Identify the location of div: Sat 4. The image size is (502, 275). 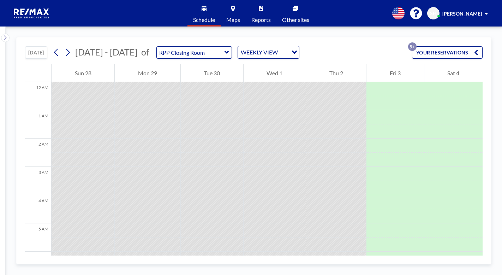
(453, 73).